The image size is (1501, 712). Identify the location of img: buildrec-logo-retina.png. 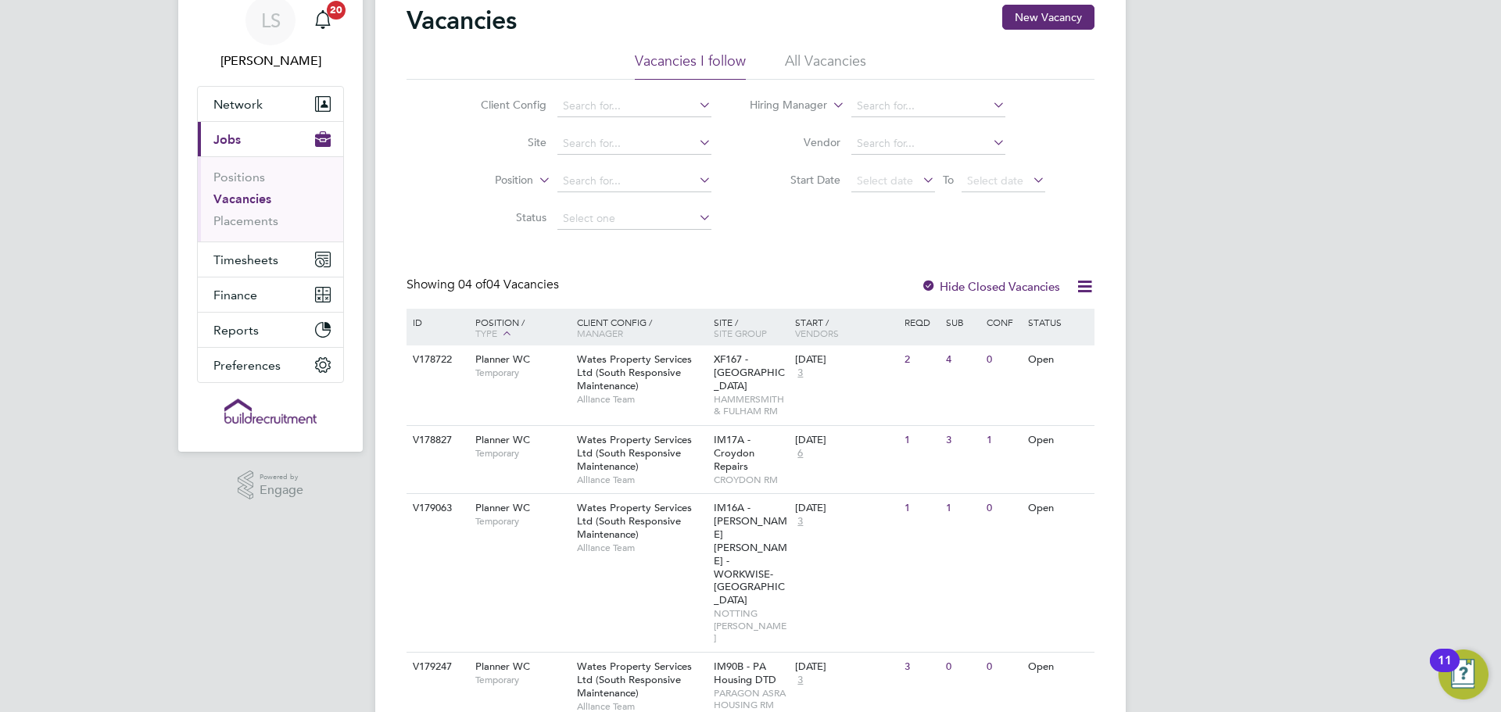
(270, 411).